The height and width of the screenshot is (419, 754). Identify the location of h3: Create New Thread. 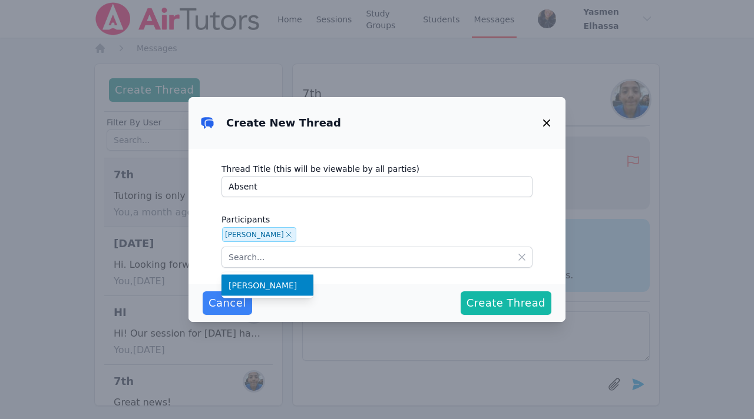
(283, 123).